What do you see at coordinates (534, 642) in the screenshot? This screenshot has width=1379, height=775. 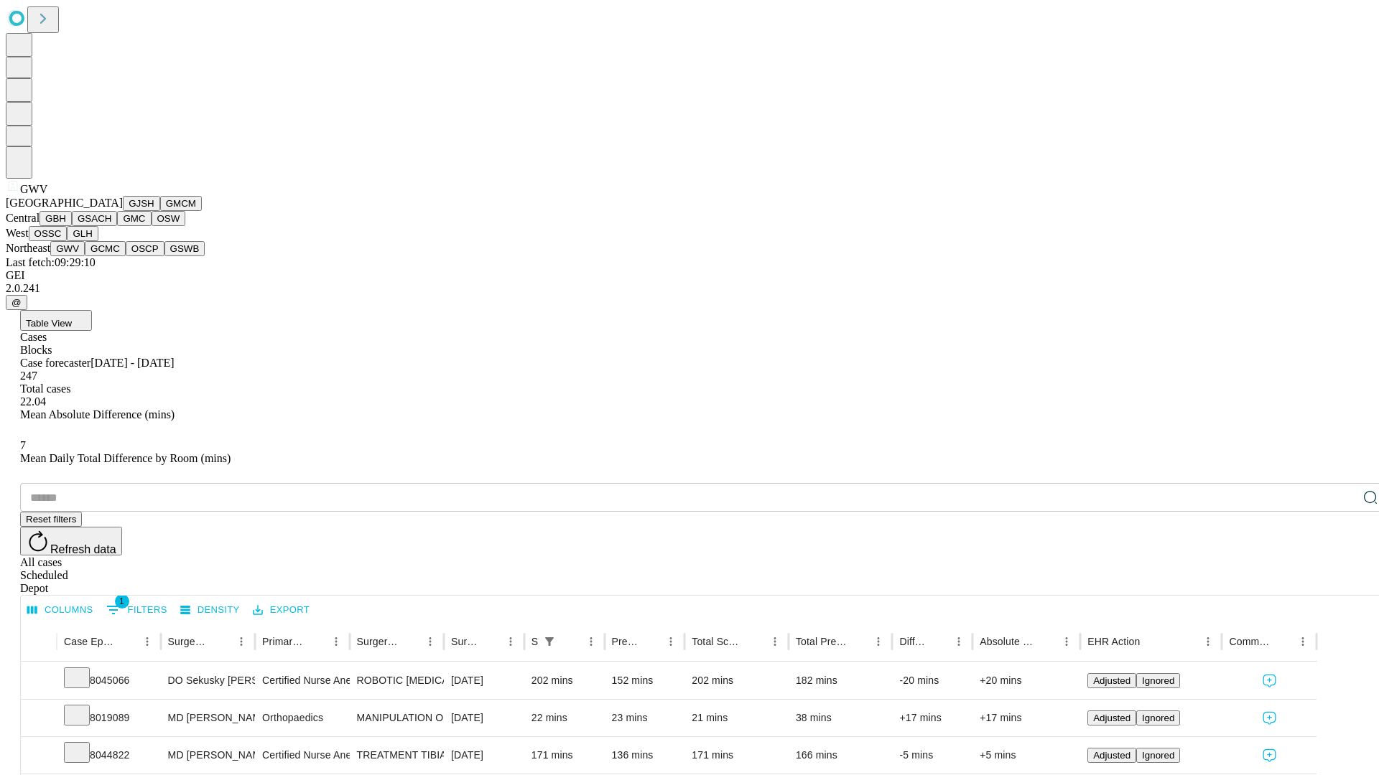 I see `div: Scheduled In Room Duration` at bounding box center [534, 642].